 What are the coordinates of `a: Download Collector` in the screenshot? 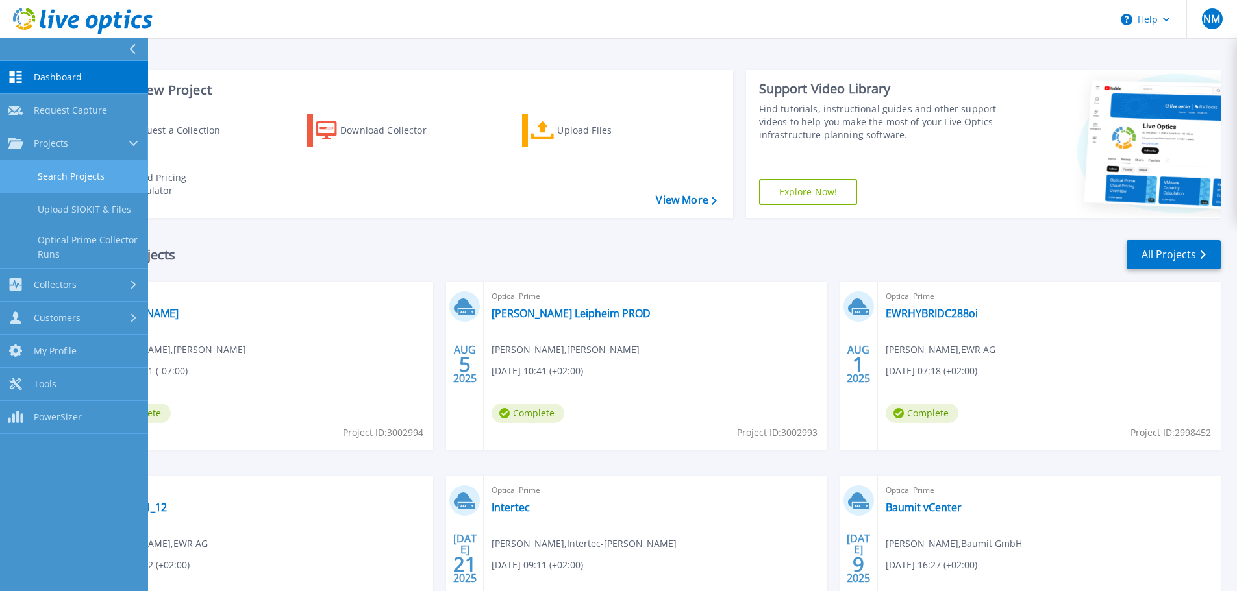 It's located at (379, 130).